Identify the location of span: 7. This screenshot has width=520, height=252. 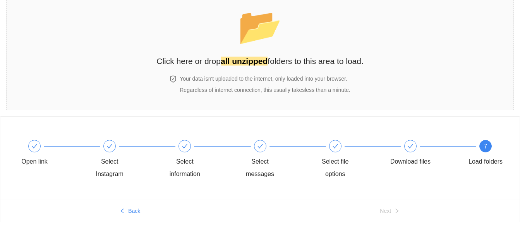
(486, 146).